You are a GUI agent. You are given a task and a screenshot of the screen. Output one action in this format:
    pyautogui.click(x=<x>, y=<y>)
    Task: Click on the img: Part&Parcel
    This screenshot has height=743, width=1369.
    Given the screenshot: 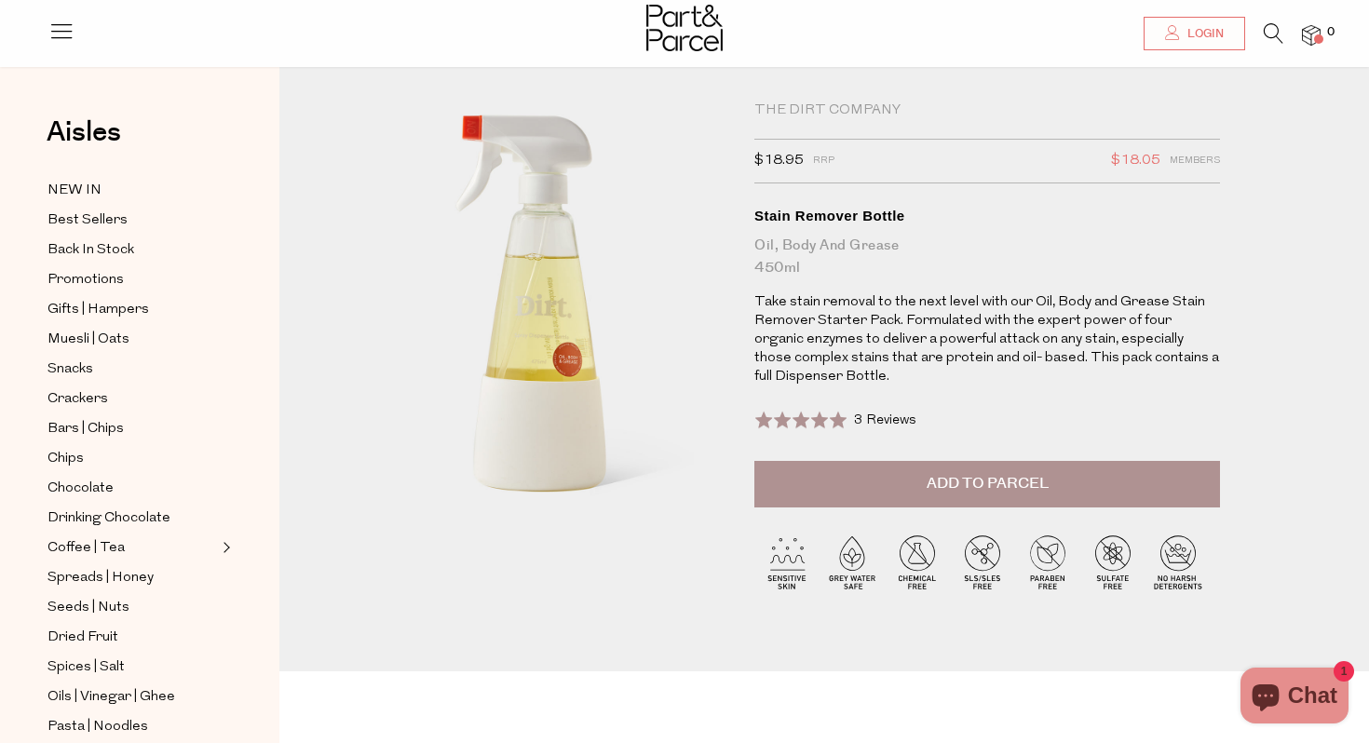 What is the action you would take?
    pyautogui.click(x=684, y=28)
    